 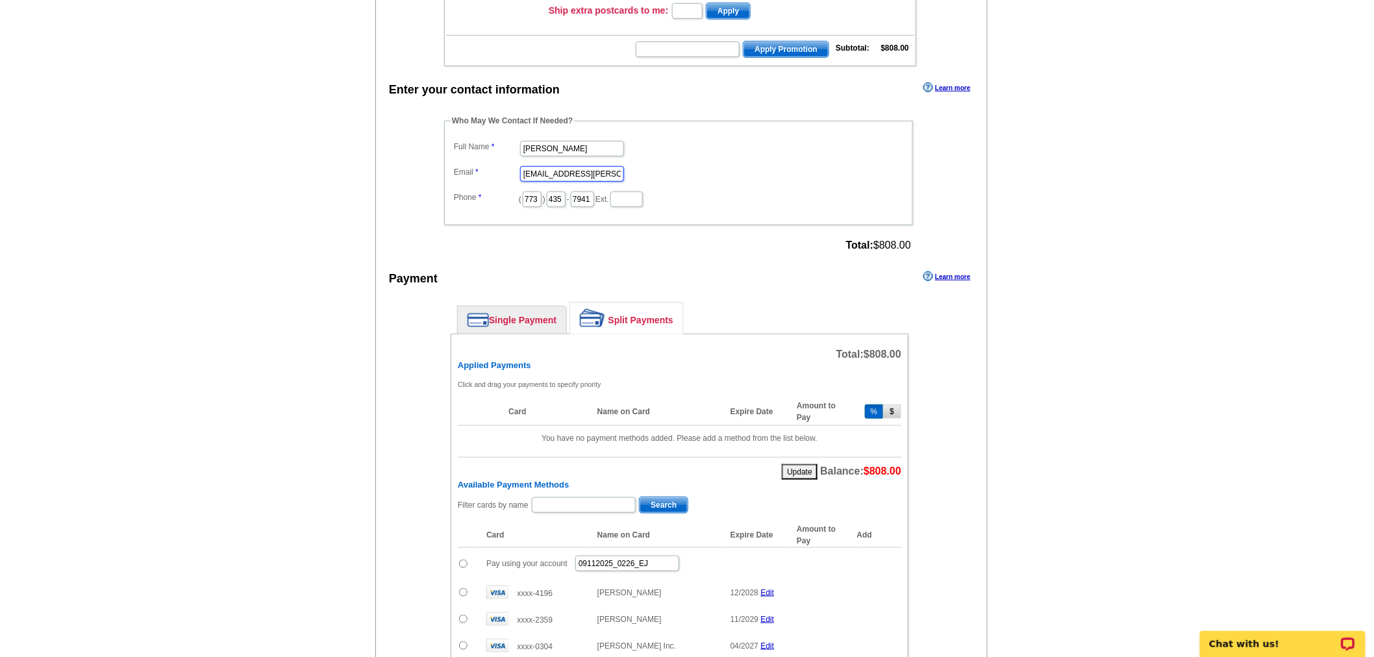 What do you see at coordinates (786, 49) in the screenshot?
I see `button: Apply Promotion` at bounding box center [786, 49].